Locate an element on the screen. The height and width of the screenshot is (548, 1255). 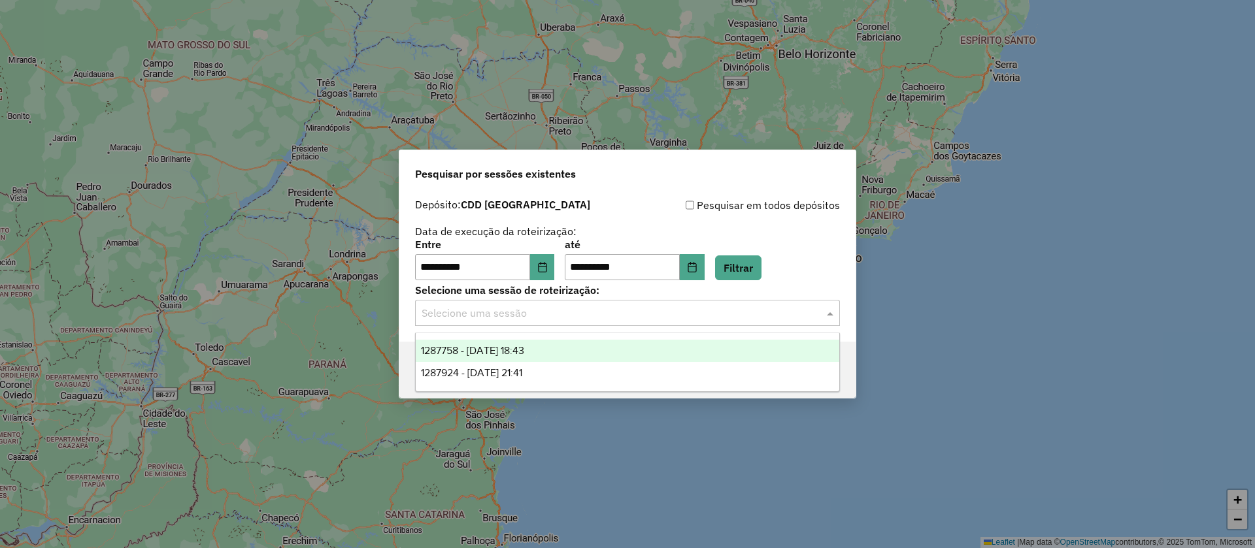
label: Selecione uma sessão de roteirização: is located at coordinates (628, 290).